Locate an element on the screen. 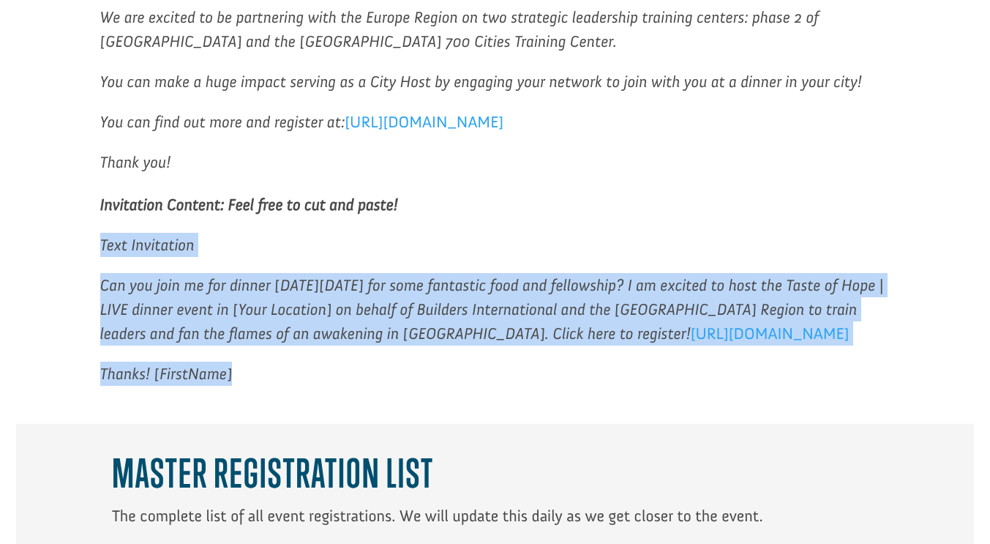 This screenshot has height=544, width=990. strong: Builders International is located at coordinates (79, 50).